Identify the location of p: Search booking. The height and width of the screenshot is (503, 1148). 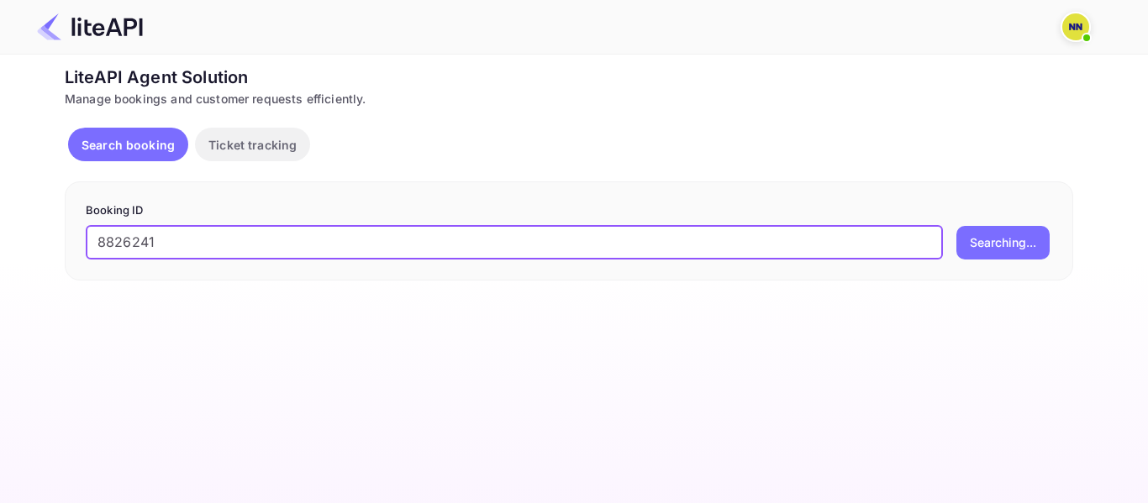
(128, 145).